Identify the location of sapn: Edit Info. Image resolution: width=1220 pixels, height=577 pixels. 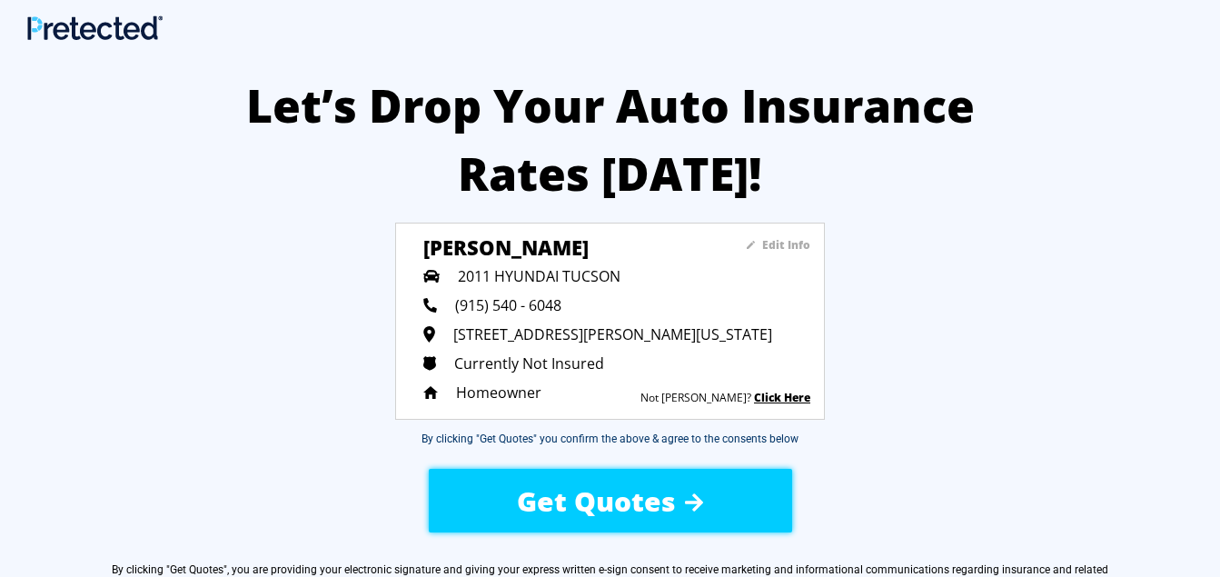
(786, 244).